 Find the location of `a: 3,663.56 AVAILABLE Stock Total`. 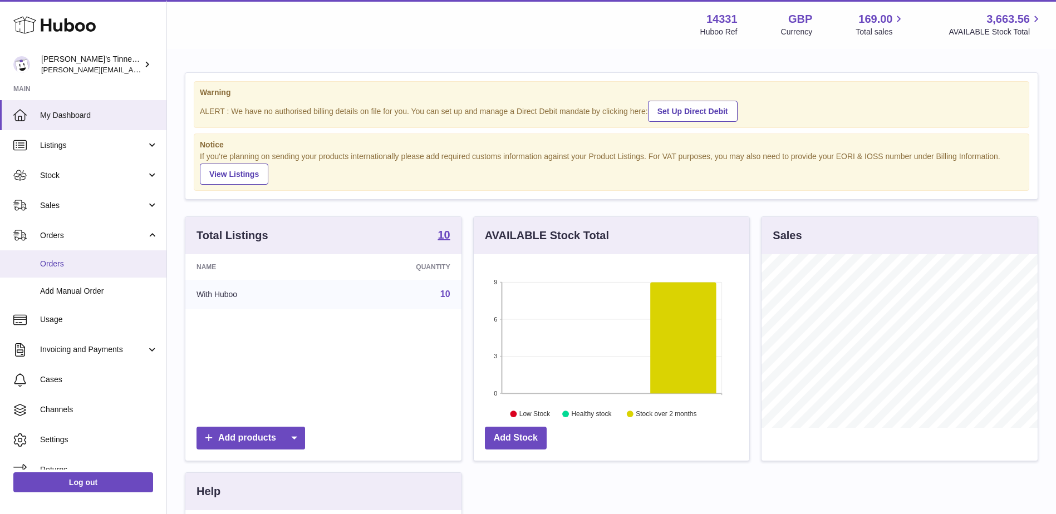

a: 3,663.56 AVAILABLE Stock Total is located at coordinates (995, 24).